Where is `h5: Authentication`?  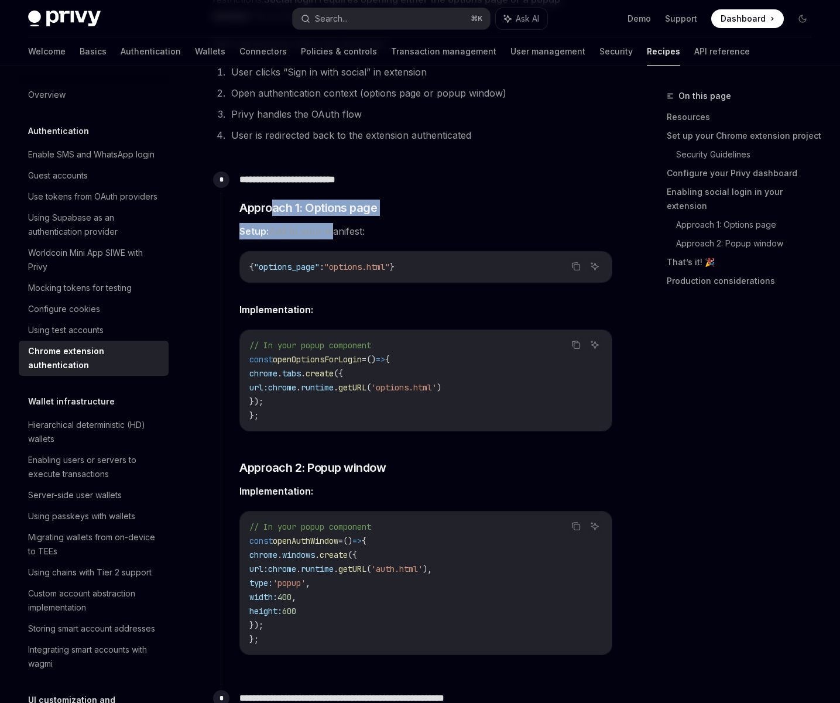
h5: Authentication is located at coordinates (59, 131).